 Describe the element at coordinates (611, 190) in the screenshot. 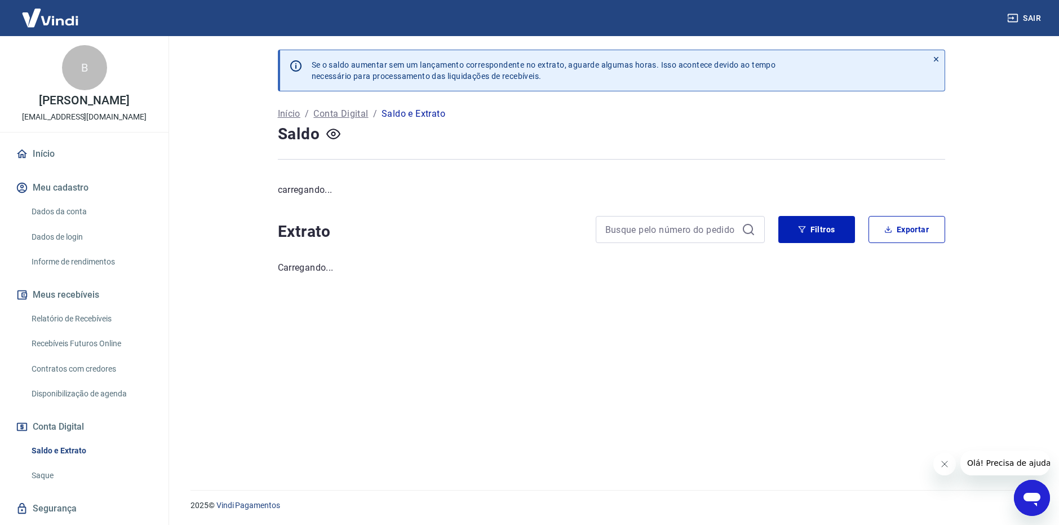

I see `p: carregando...` at that location.